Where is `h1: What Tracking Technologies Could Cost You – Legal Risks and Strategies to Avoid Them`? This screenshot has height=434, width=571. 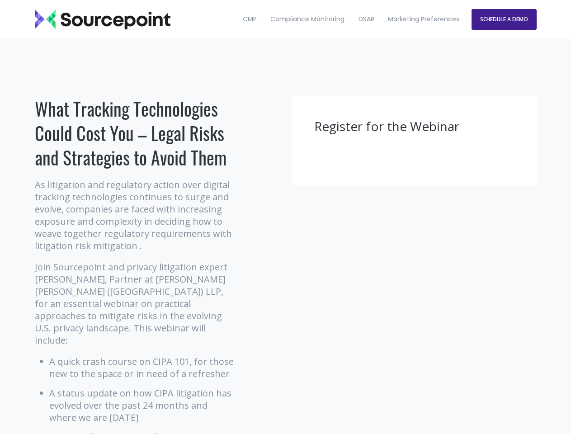
h1: What Tracking Technologies Could Cost You – Legal Risks and Strategies to Avoid Them is located at coordinates (135, 133).